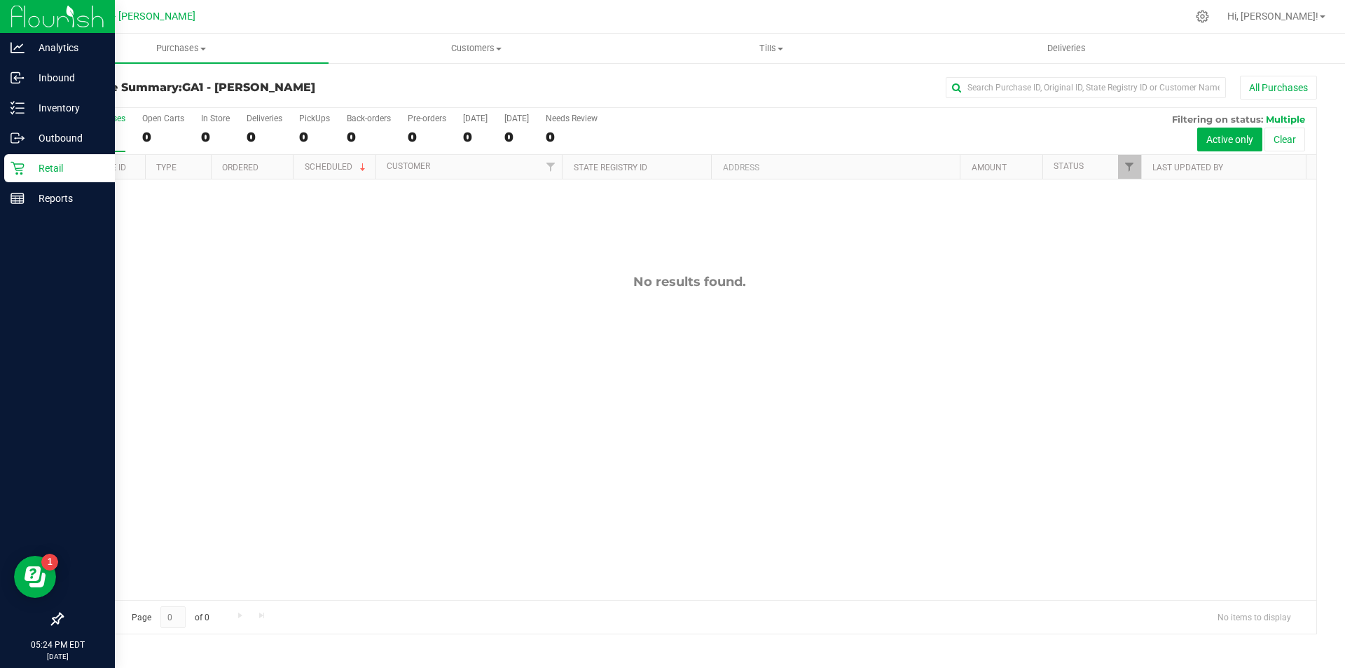  What do you see at coordinates (1188, 167) in the screenshot?
I see `a: Last Updated By` at bounding box center [1188, 167].